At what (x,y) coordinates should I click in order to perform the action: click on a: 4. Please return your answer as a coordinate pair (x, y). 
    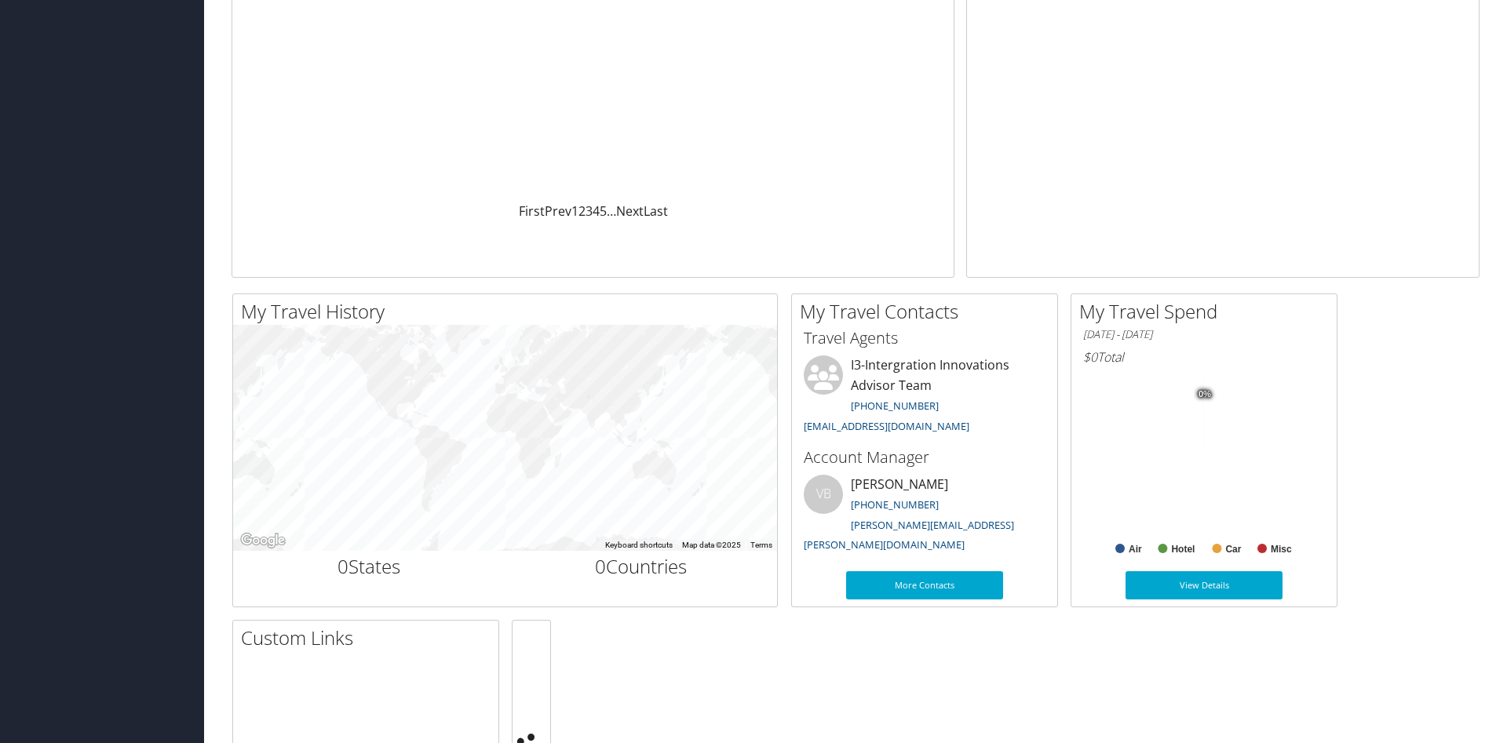
    Looking at the image, I should click on (596, 211).